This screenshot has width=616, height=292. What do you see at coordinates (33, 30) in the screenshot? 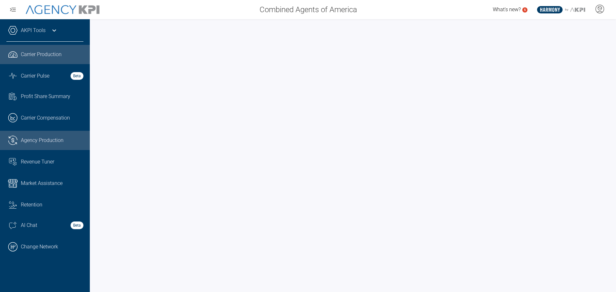
I see `a: AKPI Tools` at bounding box center [33, 30].